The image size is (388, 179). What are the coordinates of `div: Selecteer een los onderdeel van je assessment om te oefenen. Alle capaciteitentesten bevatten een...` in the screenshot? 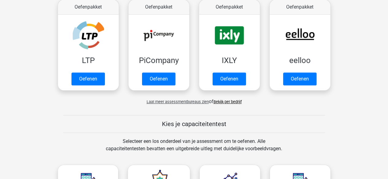 It's located at (194, 149).